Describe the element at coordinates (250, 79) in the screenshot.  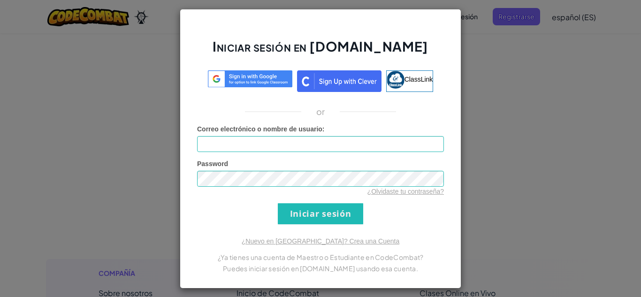
I see `img: log-in-google-sso.svg` at that location.